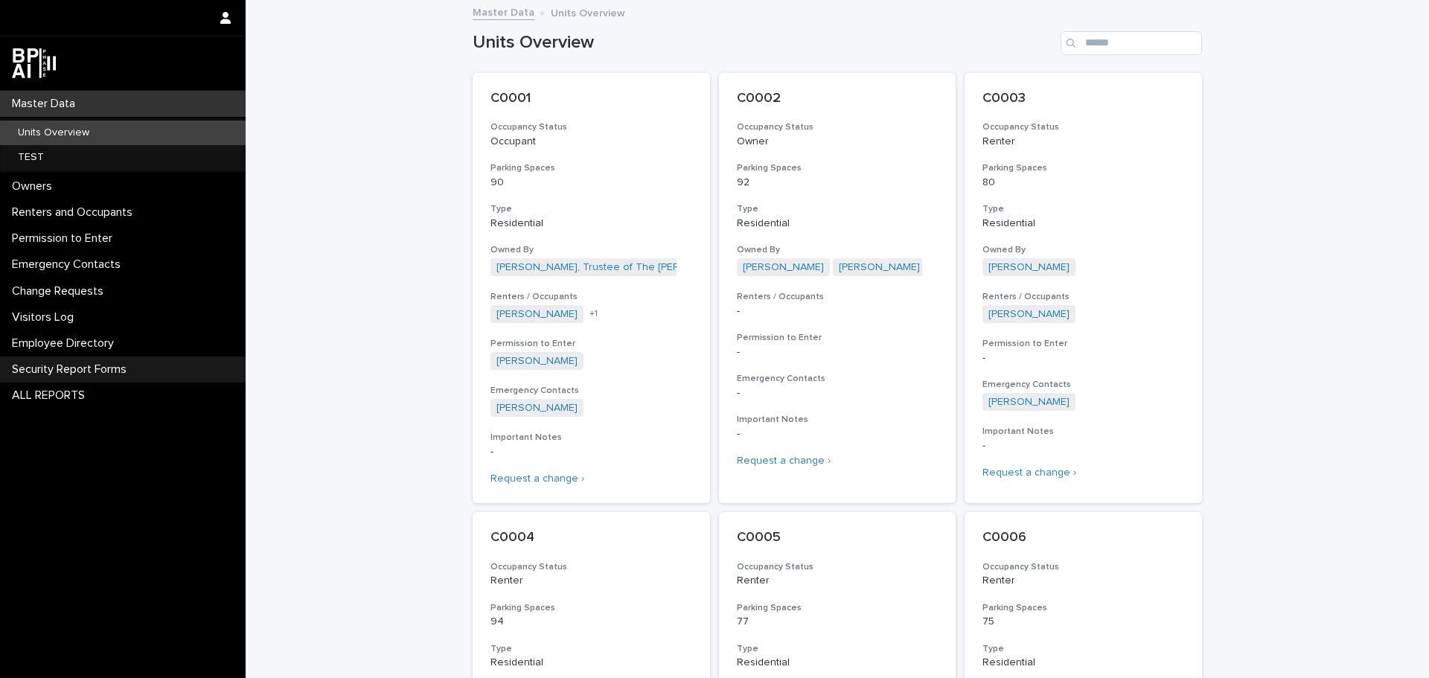  What do you see at coordinates (65, 238) in the screenshot?
I see `p: Permission to Enter` at bounding box center [65, 238].